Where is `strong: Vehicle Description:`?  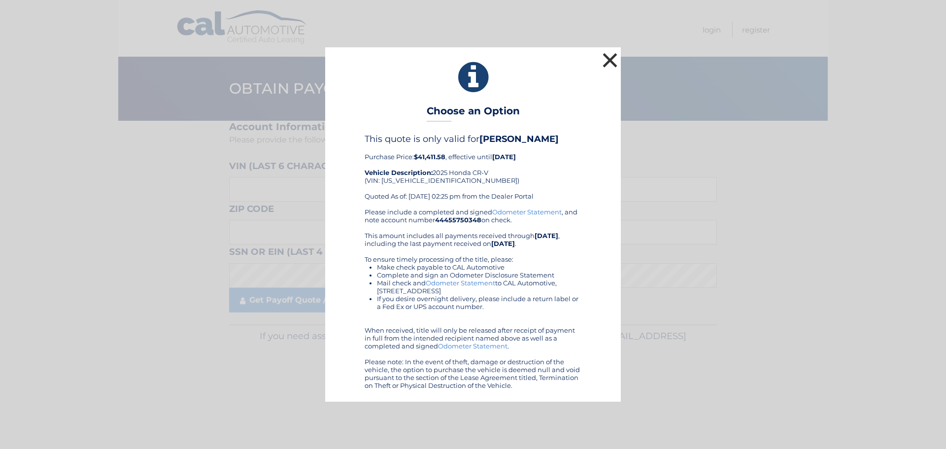 strong: Vehicle Description: is located at coordinates (399, 172).